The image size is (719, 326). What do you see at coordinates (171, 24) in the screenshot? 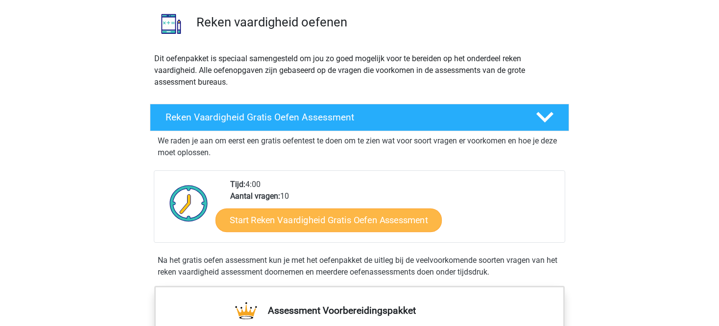
I see `img: reken vaardigheid` at bounding box center [171, 24].